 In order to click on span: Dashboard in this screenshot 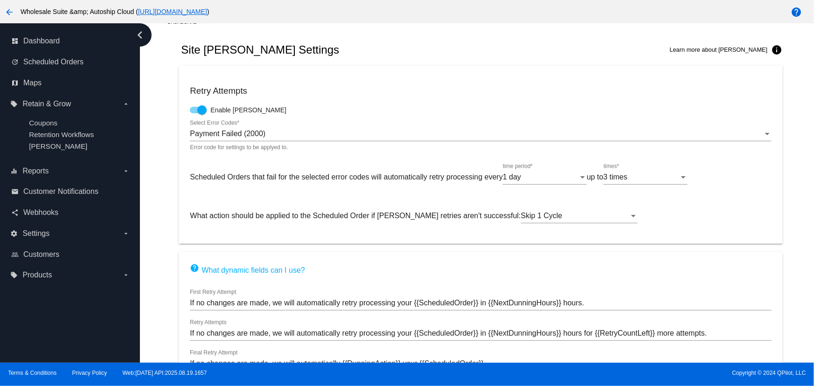, I will do `click(42, 41)`.